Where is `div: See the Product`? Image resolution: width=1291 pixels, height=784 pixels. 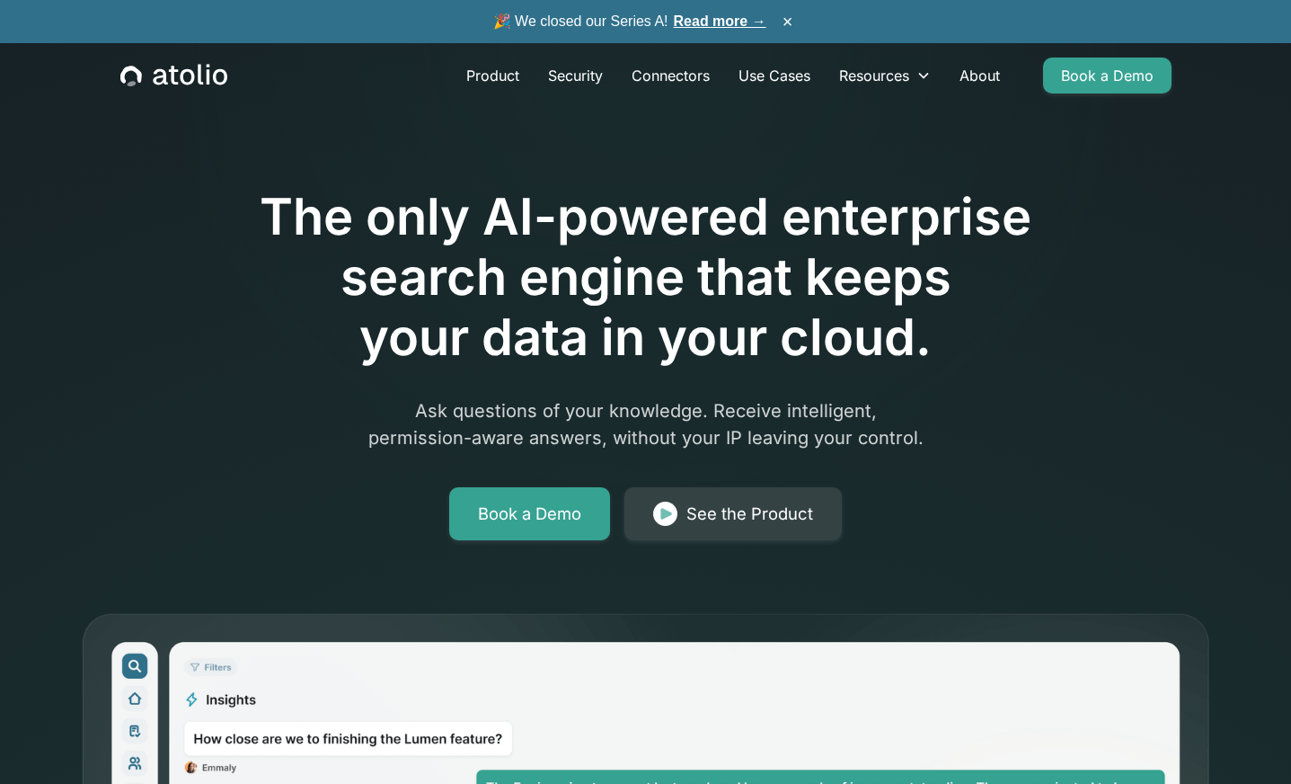 div: See the Product is located at coordinates (749, 514).